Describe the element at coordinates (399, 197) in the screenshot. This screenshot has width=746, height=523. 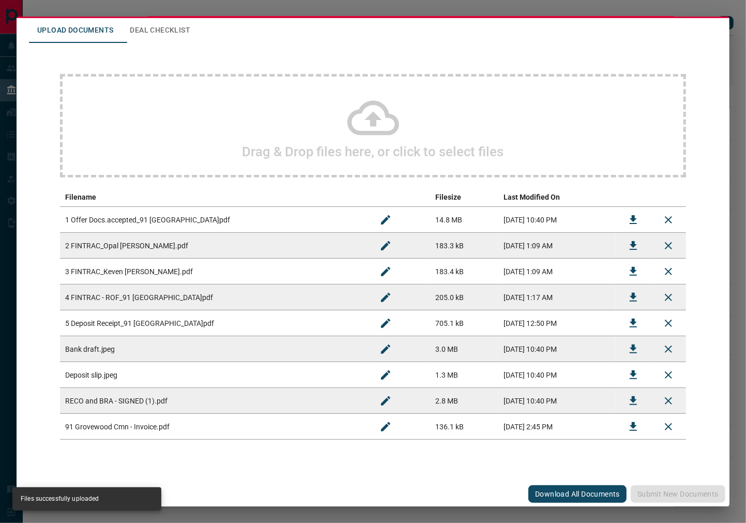
I see `th: edit column` at that location.